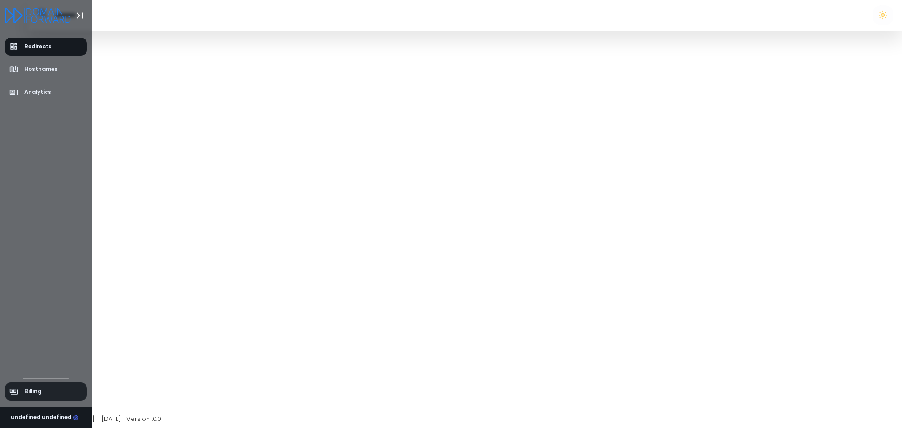 The width and height of the screenshot is (902, 428). What do you see at coordinates (46, 92) in the screenshot?
I see `a: Analytics` at bounding box center [46, 92].